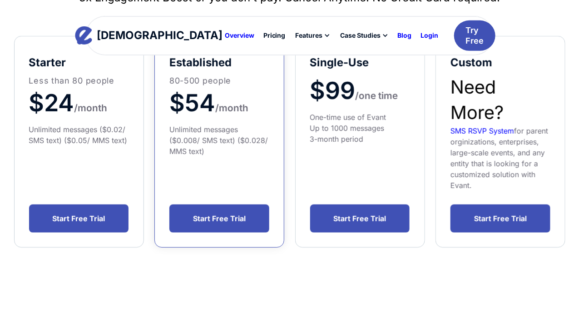  Describe the element at coordinates (430, 35) in the screenshot. I see `a: Login` at that location.